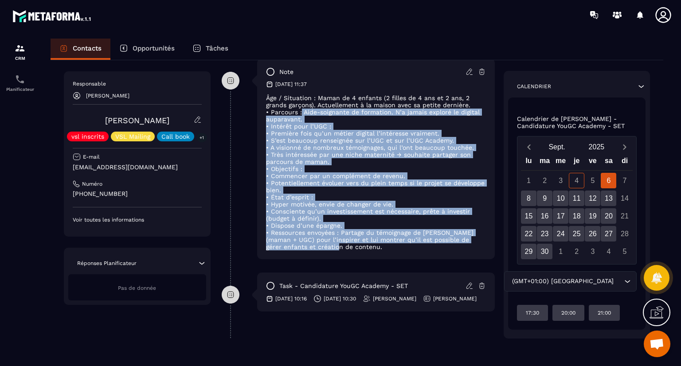 The image size is (681, 366). Describe the element at coordinates (344, 286) in the screenshot. I see `p: task - Candidature YouGC Academy - SET` at that location.